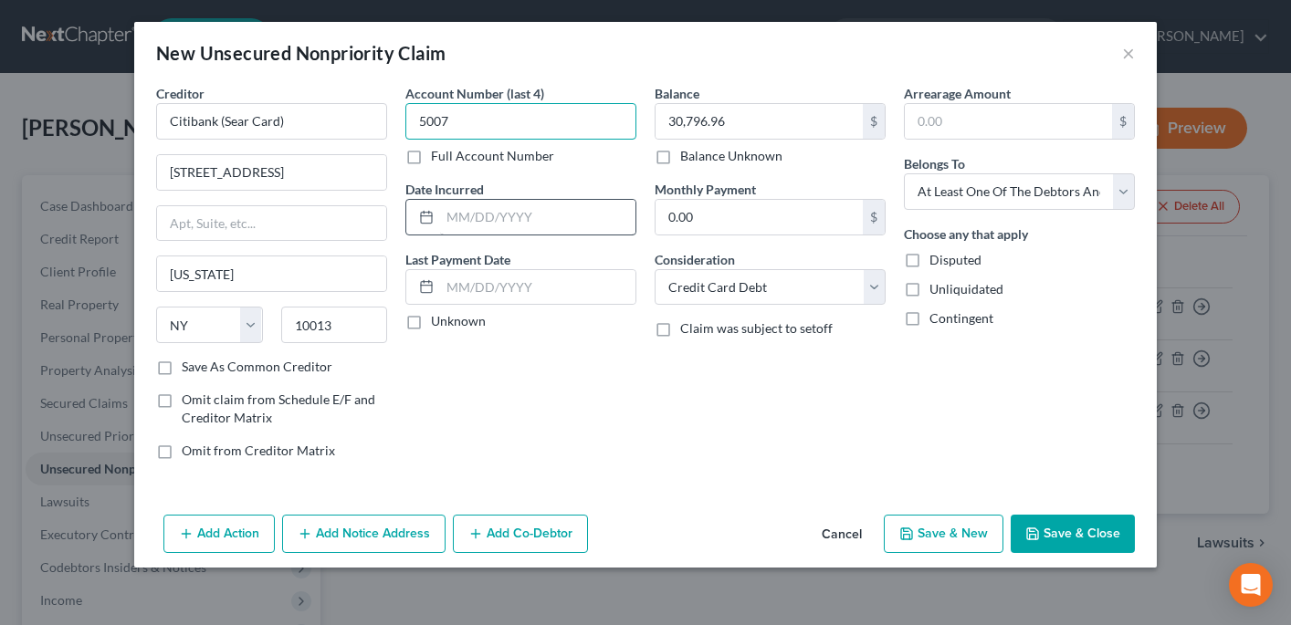 This screenshot has height=625, width=1291. I want to click on div: Open Intercom Messenger, so click(1251, 585).